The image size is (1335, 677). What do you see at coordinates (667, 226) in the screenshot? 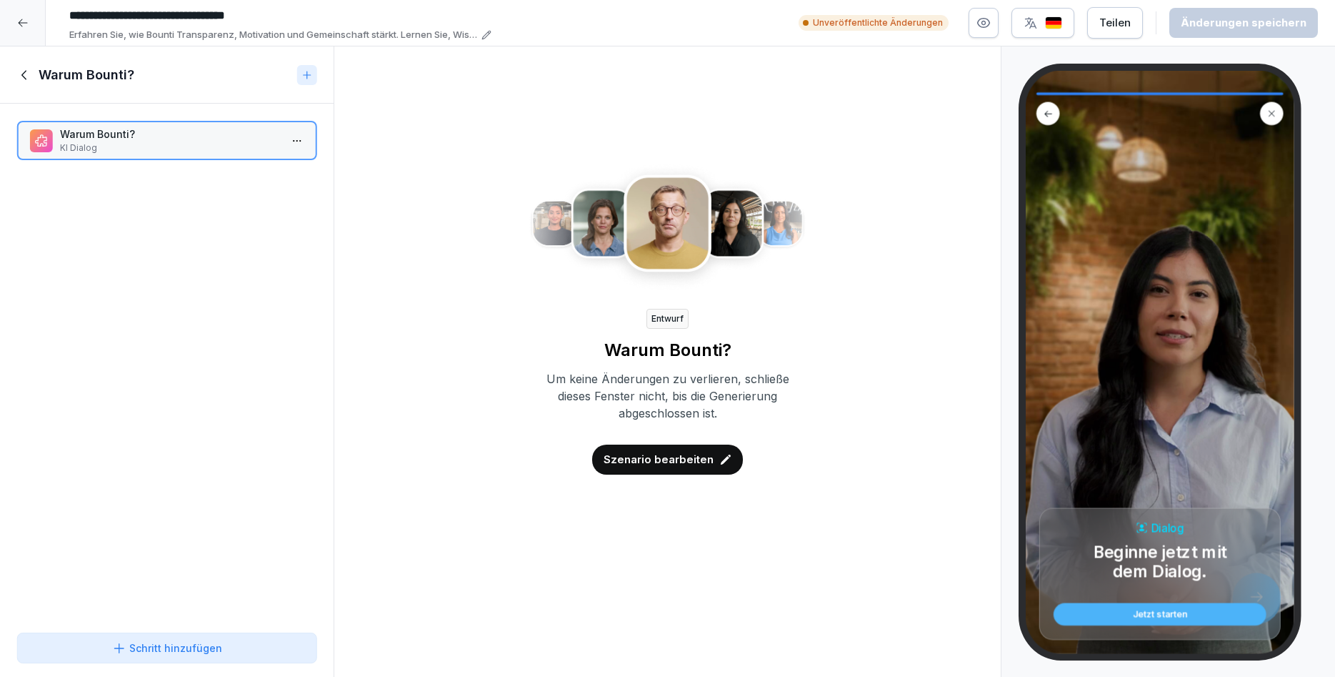
I see `img: onboardin_img.a6cca57d.png` at bounding box center [667, 226].